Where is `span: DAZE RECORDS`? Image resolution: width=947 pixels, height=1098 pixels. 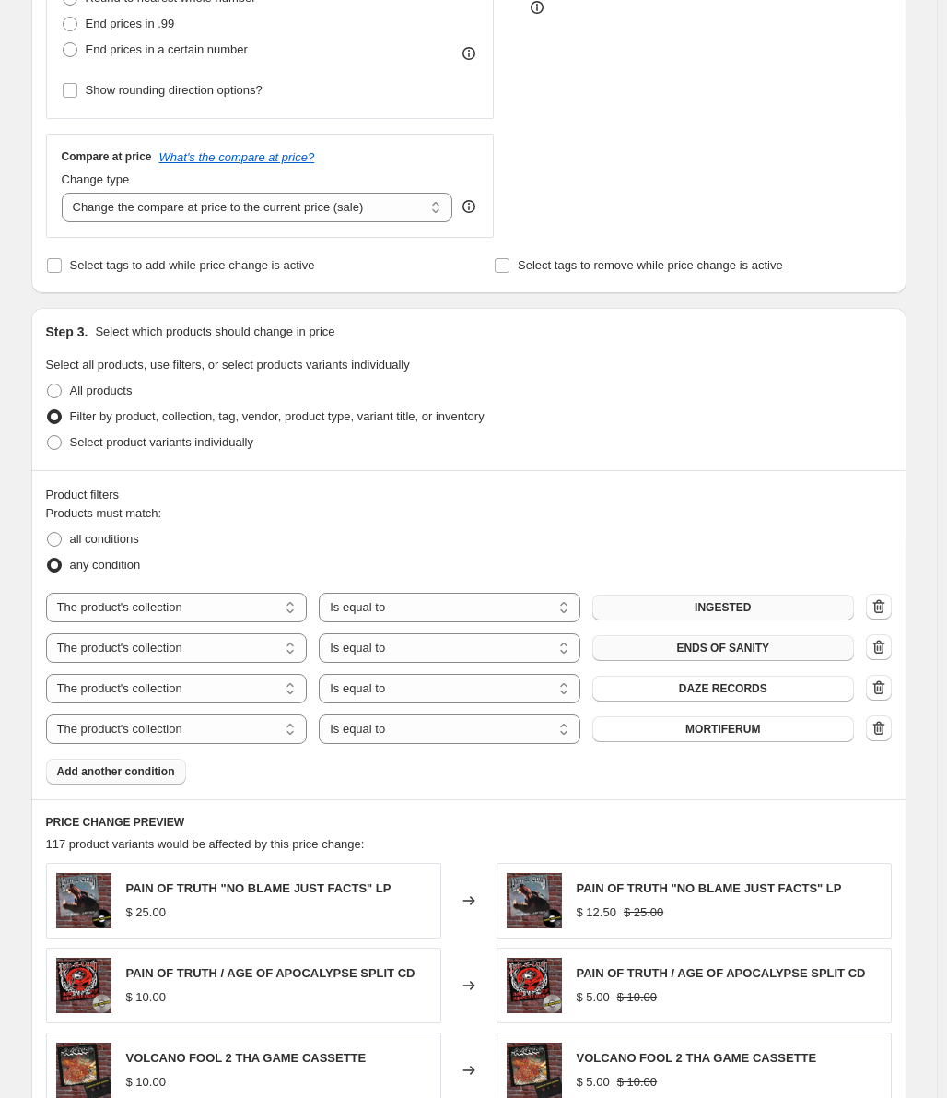
span: DAZE RECORDS is located at coordinates (723, 688).